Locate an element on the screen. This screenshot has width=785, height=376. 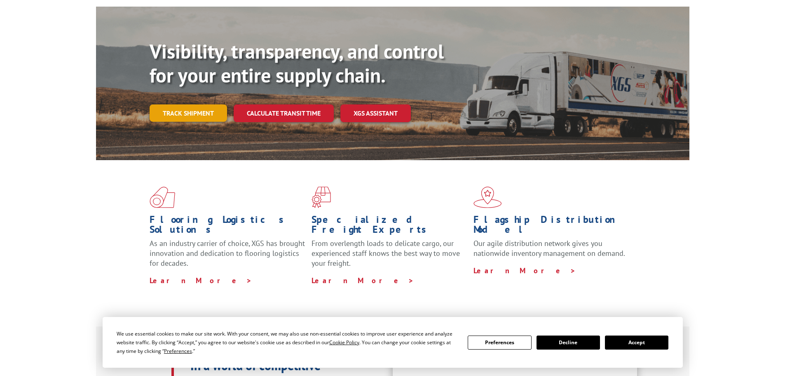
button: Preferences is located at coordinates (500, 342).